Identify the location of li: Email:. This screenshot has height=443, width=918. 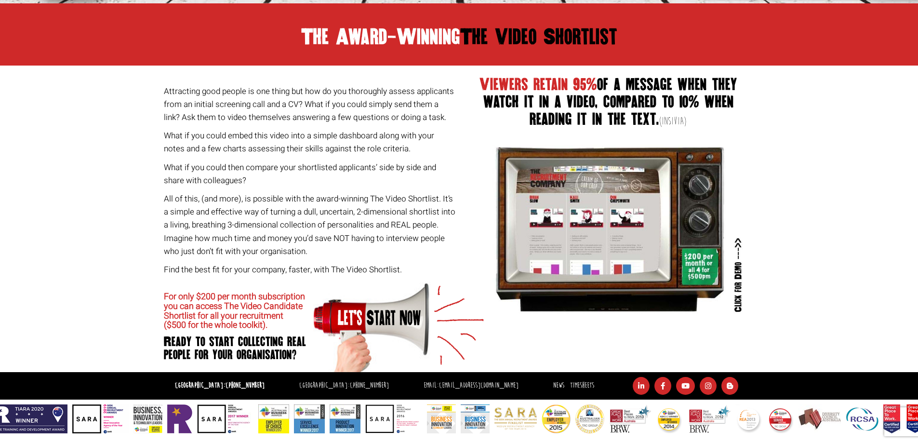
(471, 385).